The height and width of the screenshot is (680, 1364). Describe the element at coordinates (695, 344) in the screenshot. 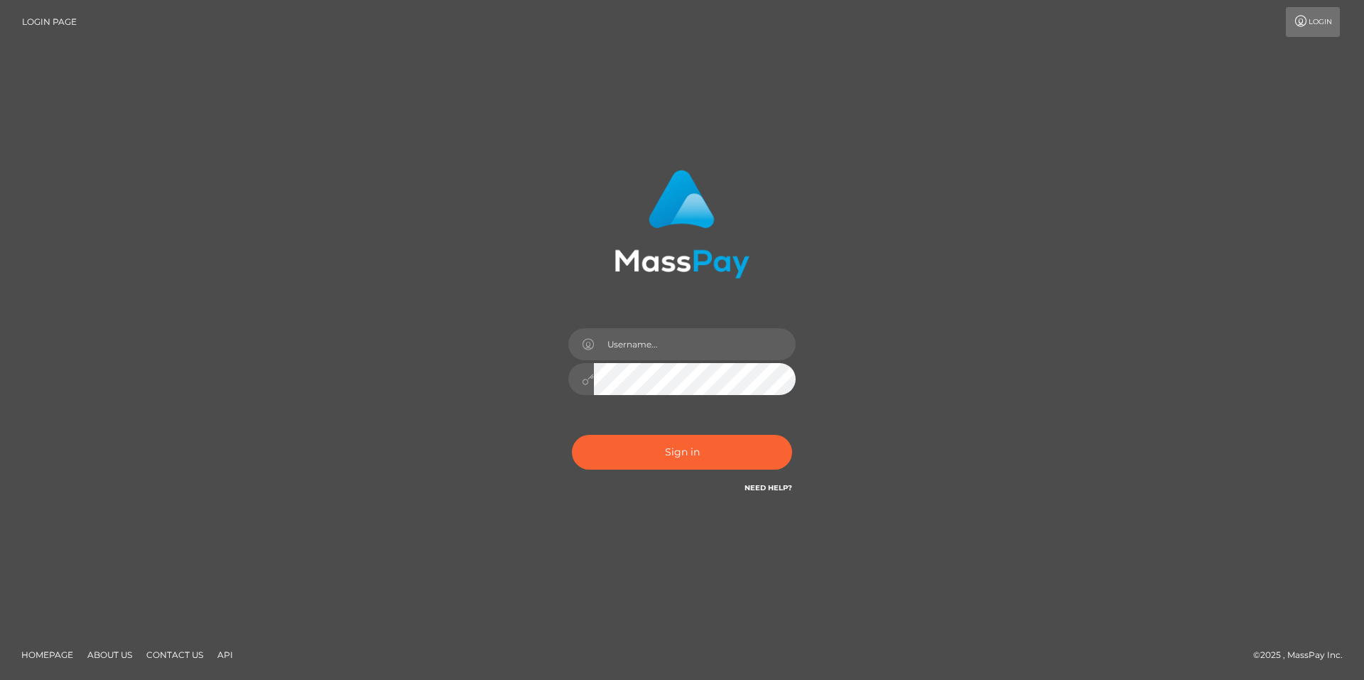

I see `input: Username...` at that location.